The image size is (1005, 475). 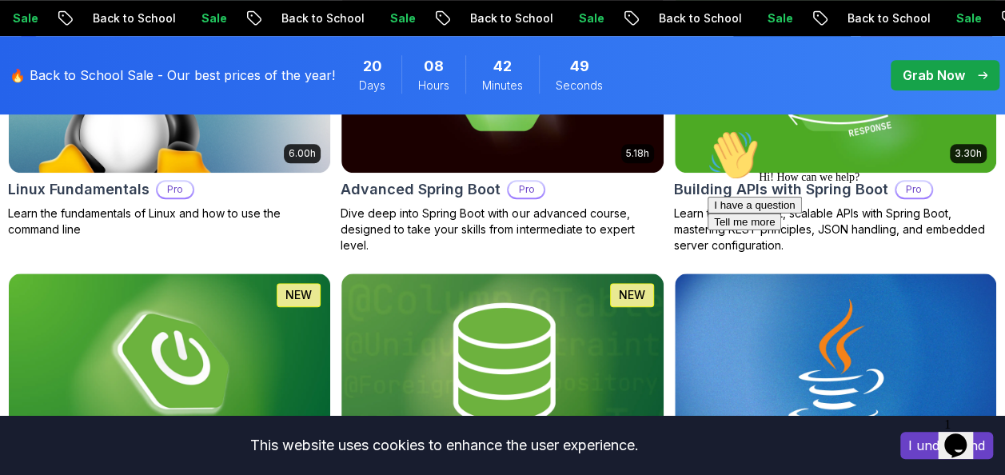 What do you see at coordinates (502, 86) in the screenshot?
I see `span: Minutes` at bounding box center [502, 86].